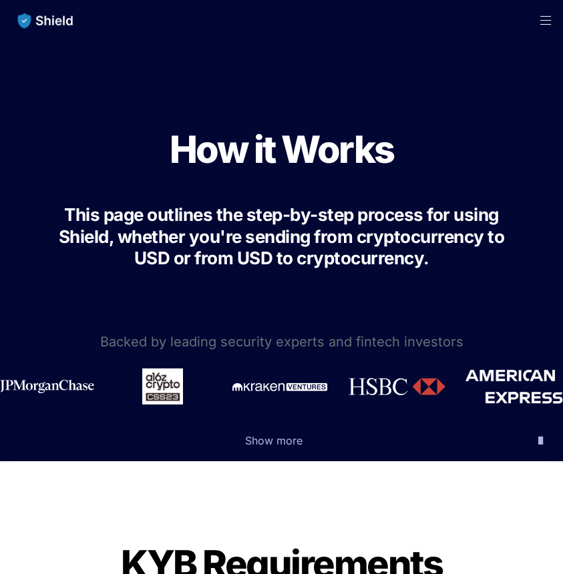 The image size is (563, 574). Describe the element at coordinates (282, 149) in the screenshot. I see `span: How it Works` at that location.